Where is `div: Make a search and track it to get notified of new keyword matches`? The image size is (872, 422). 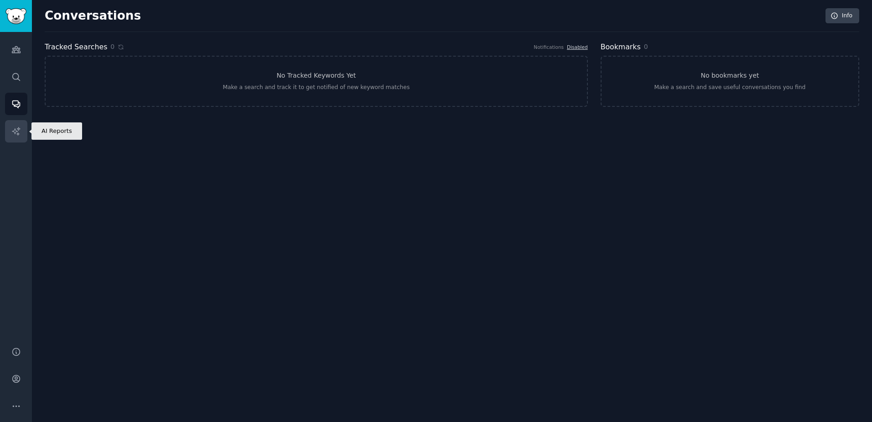 div: Make a search and track it to get notified of new keyword matches is located at coordinates (316, 88).